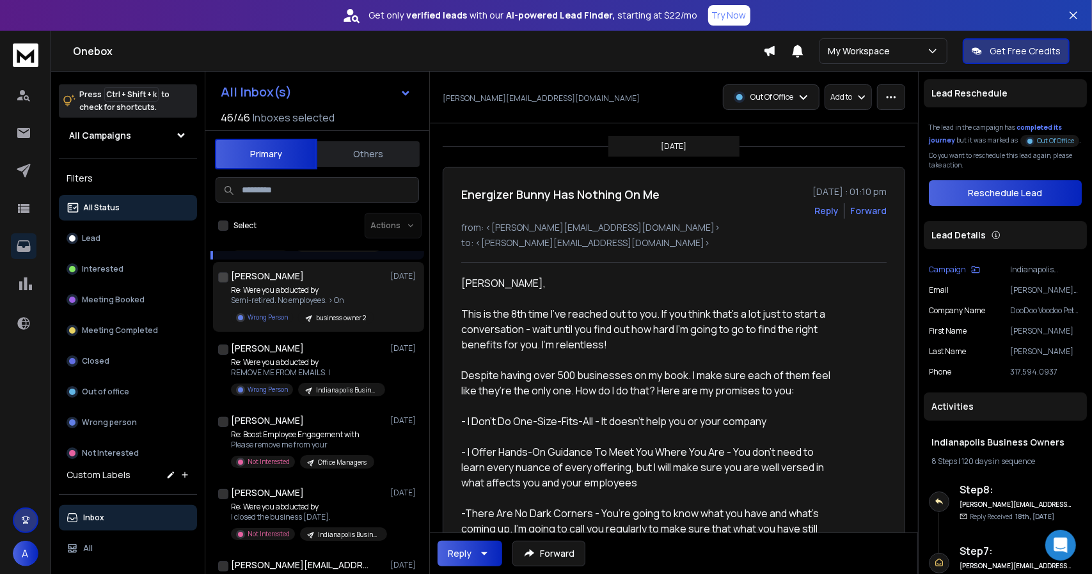 The image size is (1092, 574). Describe the element at coordinates (128, 423) in the screenshot. I see `button: Wrong person` at that location.